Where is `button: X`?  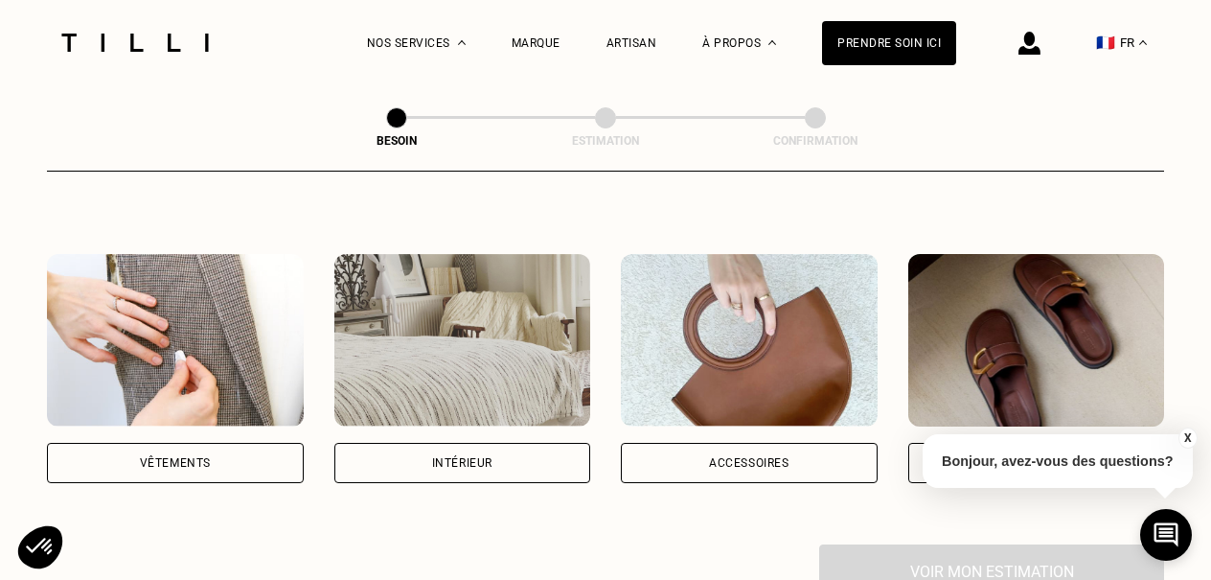
button: X is located at coordinates (1187, 438).